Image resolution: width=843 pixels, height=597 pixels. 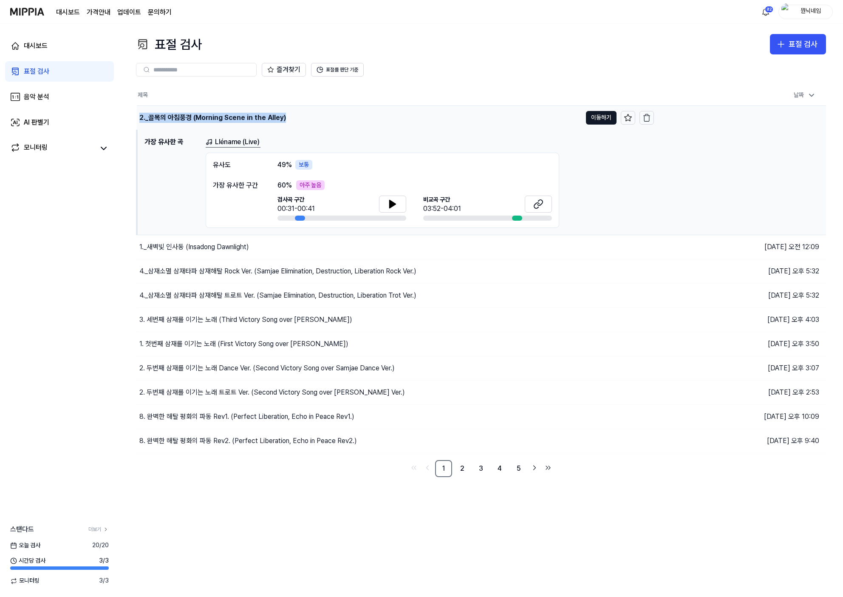 I want to click on div: 4._삼재소멸 삼재타파 삼재해탈 Rock Ver. (Samjae Elimination, Destruction, Liberation Rock Ver.), so click(x=278, y=271).